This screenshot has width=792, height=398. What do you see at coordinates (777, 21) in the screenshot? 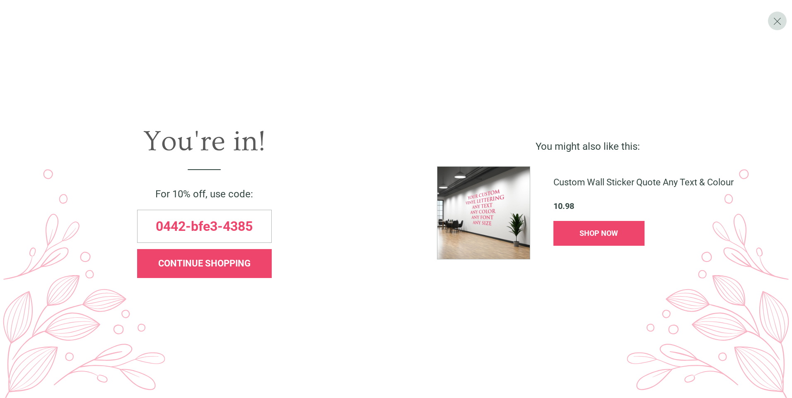
I see `span: X` at bounding box center [777, 21].